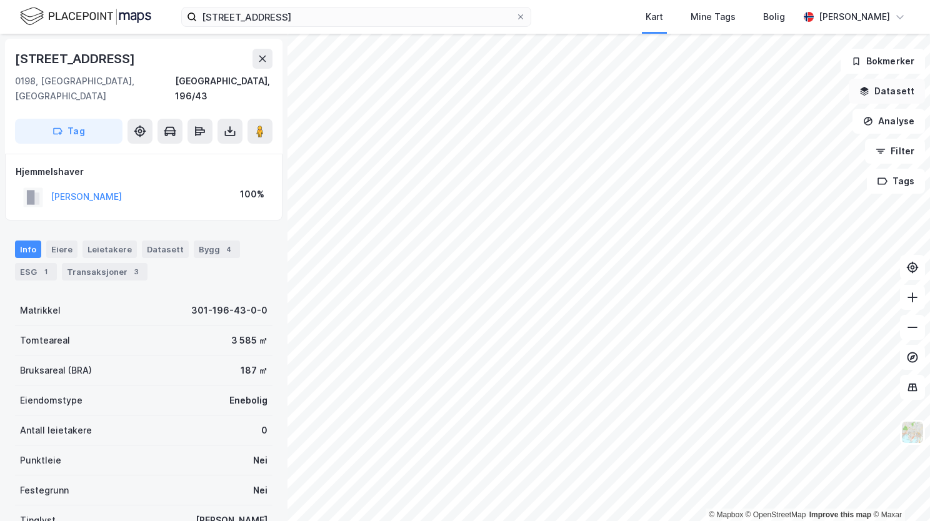 Image resolution: width=930 pixels, height=521 pixels. What do you see at coordinates (912, 432) in the screenshot?
I see `img: Z` at bounding box center [912, 432].